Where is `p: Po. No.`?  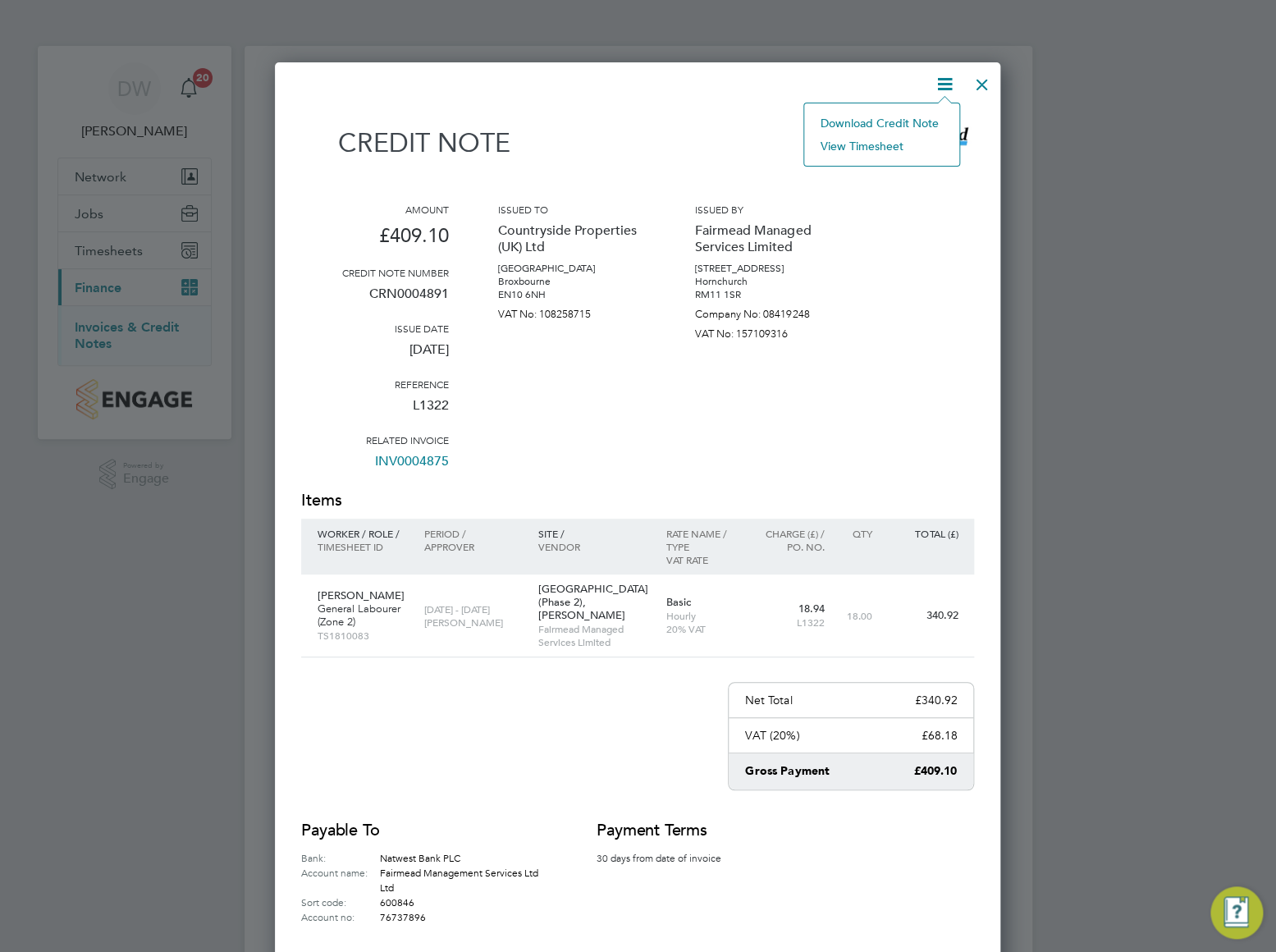
p: Po. No. is located at coordinates (788, 546).